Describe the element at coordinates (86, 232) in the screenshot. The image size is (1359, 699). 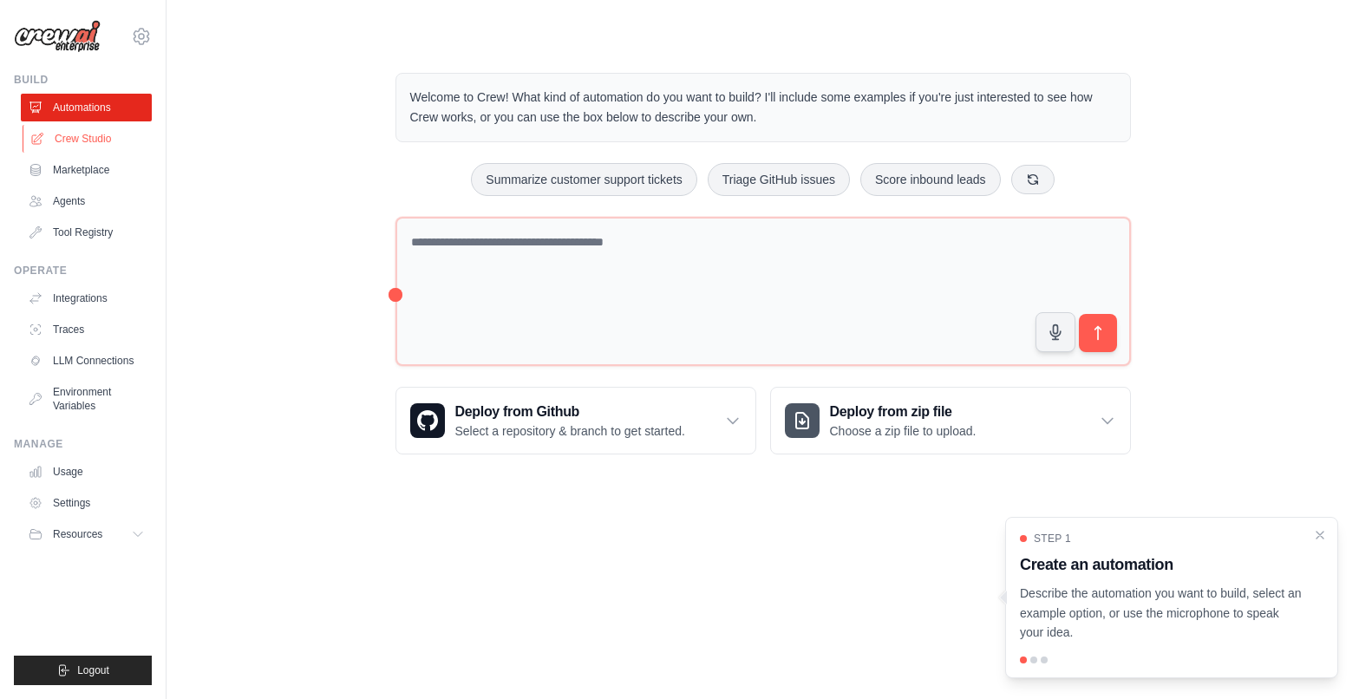
I see `a: Tool Registry` at that location.